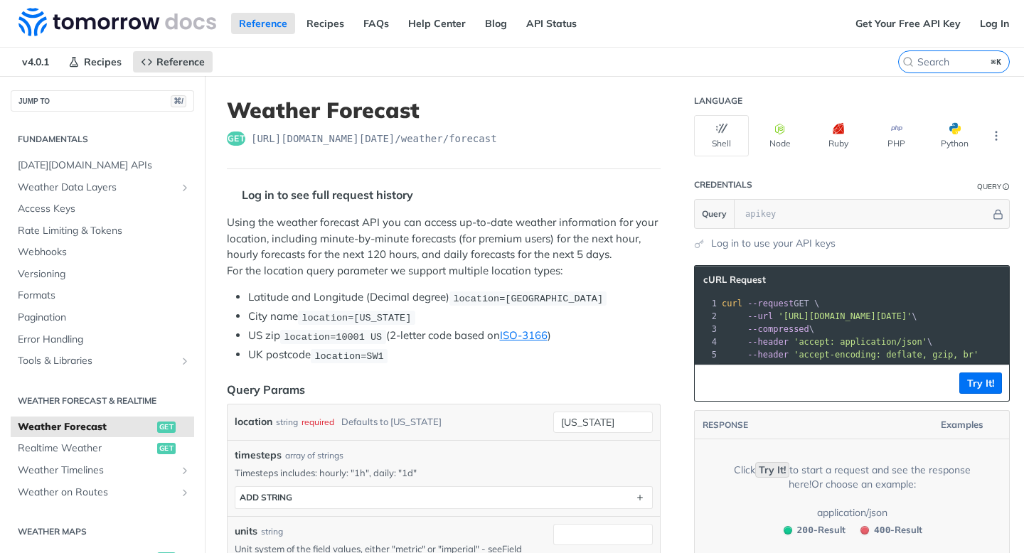 This screenshot has width=1024, height=553. What do you see at coordinates (266, 497) in the screenshot?
I see `div: ADD string` at bounding box center [266, 497].